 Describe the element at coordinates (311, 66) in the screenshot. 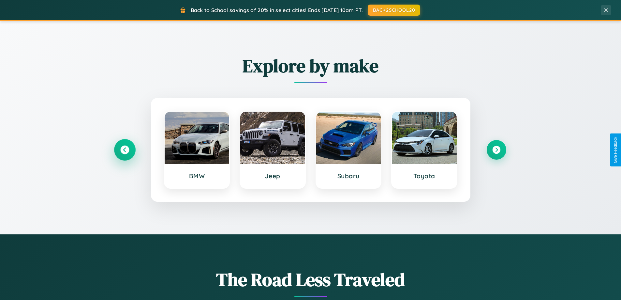

I see `h2: Explore by make` at that location.